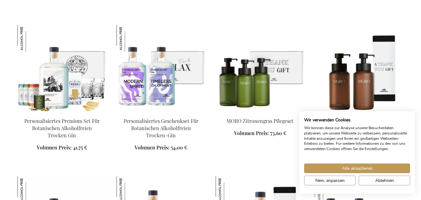 This screenshot has height=200, width=421. What do you see at coordinates (360, 113) in the screenshot?
I see `a: MORO Rosemary Handcare Set` at bounding box center [360, 113].